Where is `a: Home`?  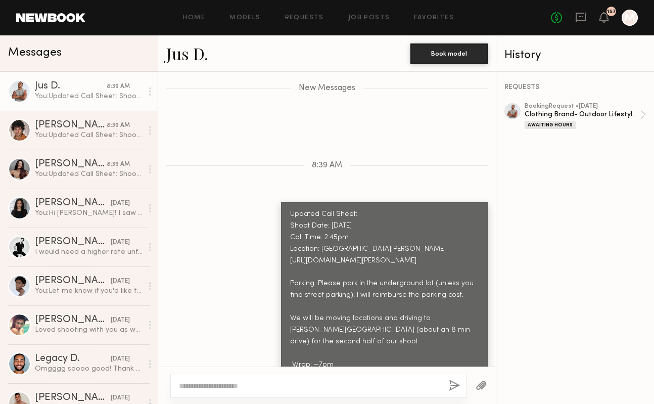 a: Home is located at coordinates (194, 18).